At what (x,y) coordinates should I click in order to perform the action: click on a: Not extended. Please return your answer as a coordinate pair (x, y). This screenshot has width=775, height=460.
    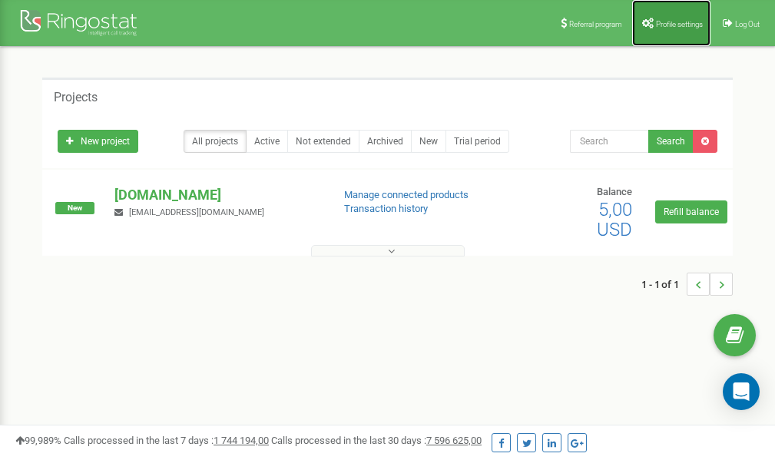
    Looking at the image, I should click on (323, 141).